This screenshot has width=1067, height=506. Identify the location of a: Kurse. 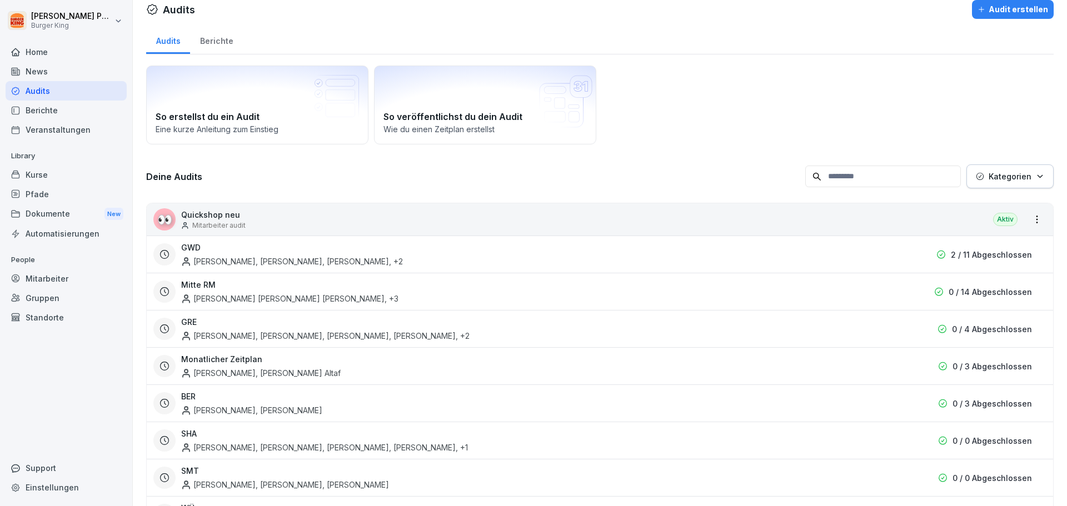
(66, 175).